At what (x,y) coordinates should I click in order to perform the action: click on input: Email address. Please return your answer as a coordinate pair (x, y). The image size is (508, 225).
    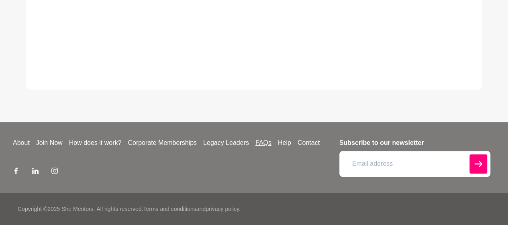
    Looking at the image, I should click on (415, 164).